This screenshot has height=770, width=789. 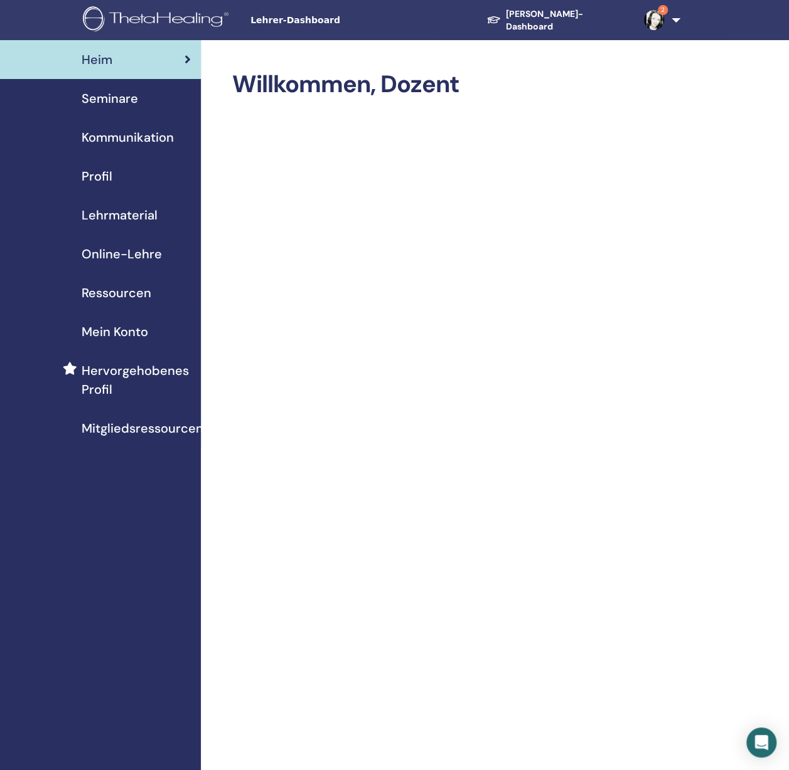 I want to click on font: Ressourcen, so click(x=116, y=293).